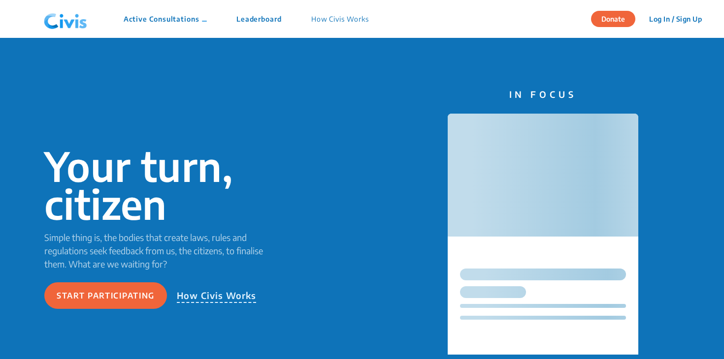  What do you see at coordinates (259, 19) in the screenshot?
I see `p: Leaderboard` at bounding box center [259, 19].